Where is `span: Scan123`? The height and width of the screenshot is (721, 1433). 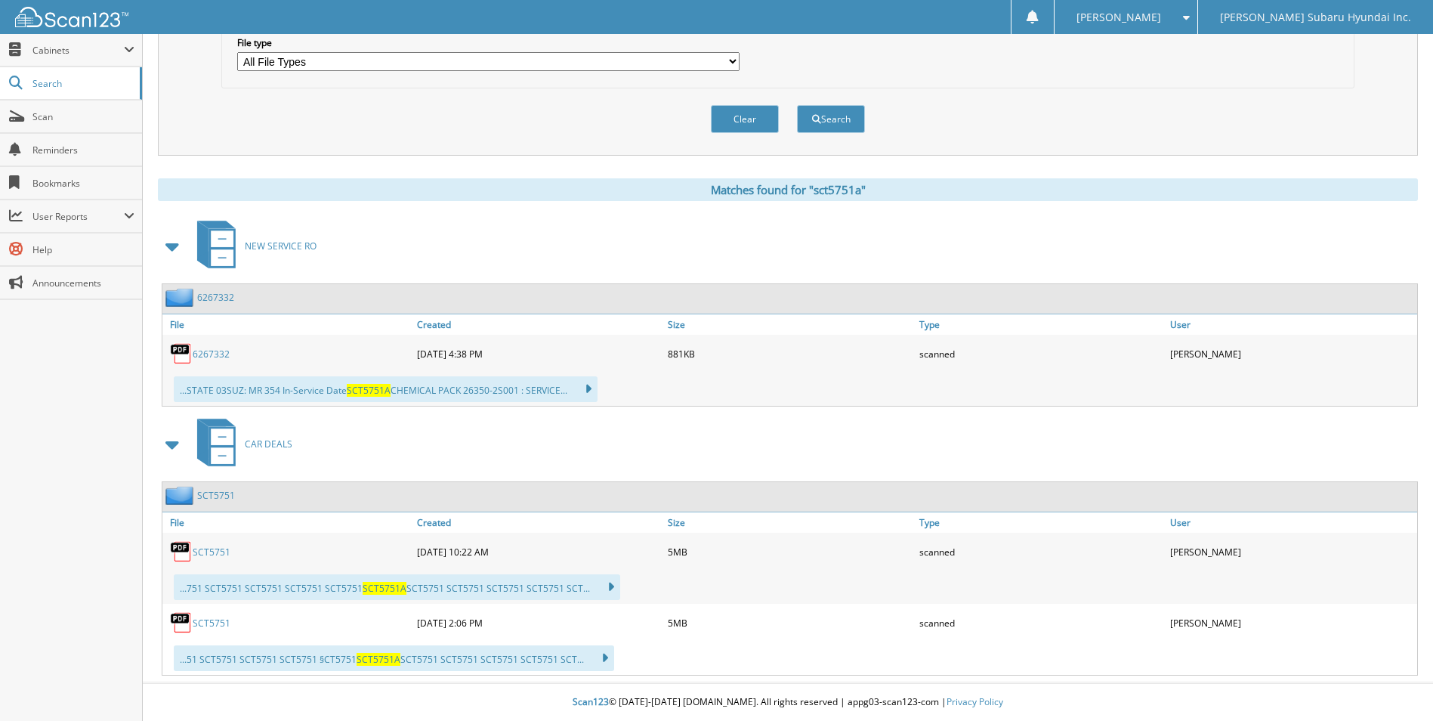
span: Scan123 is located at coordinates (591, 701).